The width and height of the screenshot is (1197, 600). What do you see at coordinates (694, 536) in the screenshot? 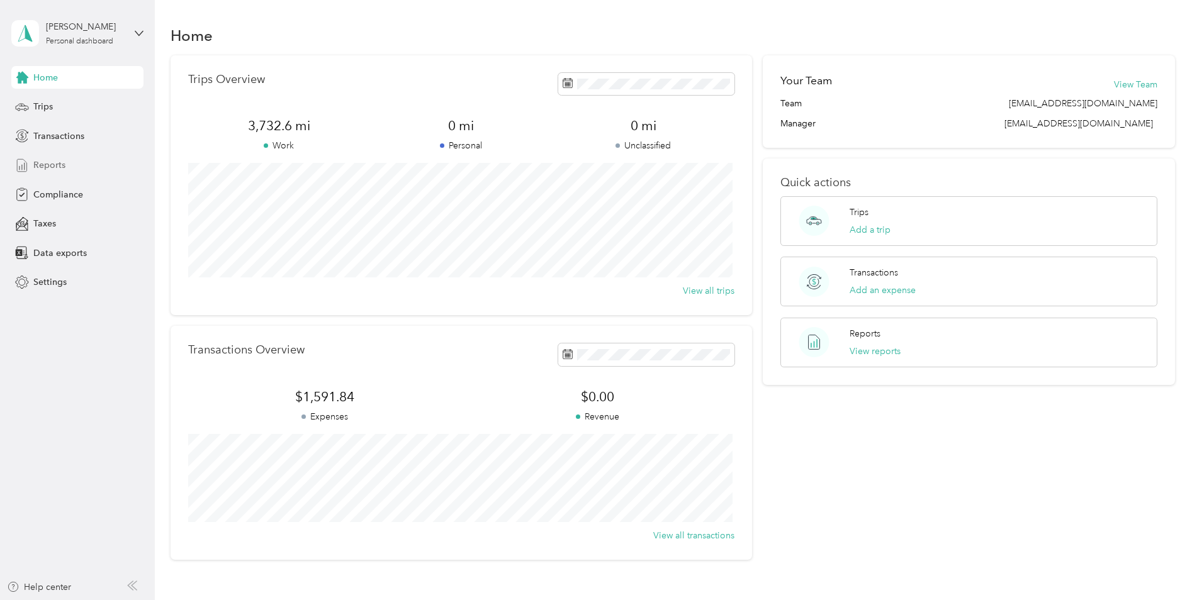
I see `button: View all transactions` at bounding box center [694, 536].